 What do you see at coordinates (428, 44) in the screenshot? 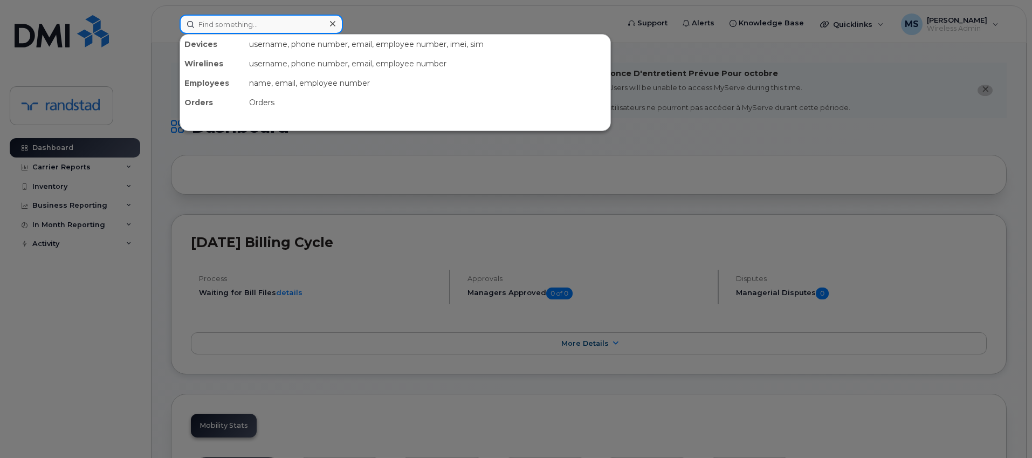
I see `div: username, phone number, email, employee number, imei, sim` at bounding box center [428, 44].